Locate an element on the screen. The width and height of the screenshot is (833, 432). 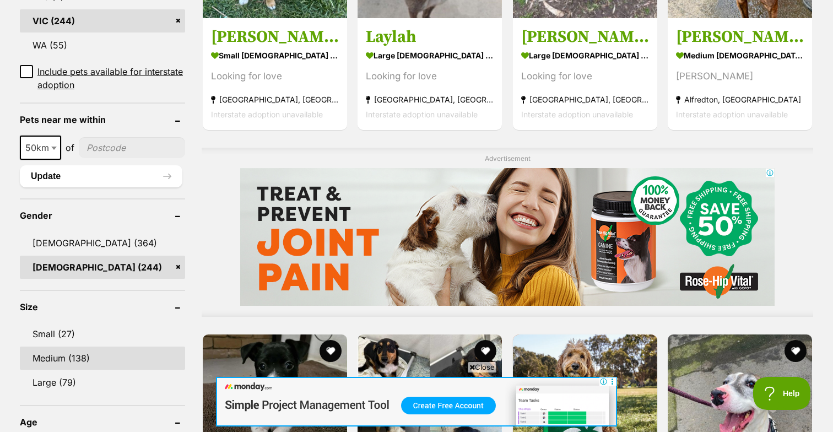
h3: Laylah is located at coordinates (430, 37).